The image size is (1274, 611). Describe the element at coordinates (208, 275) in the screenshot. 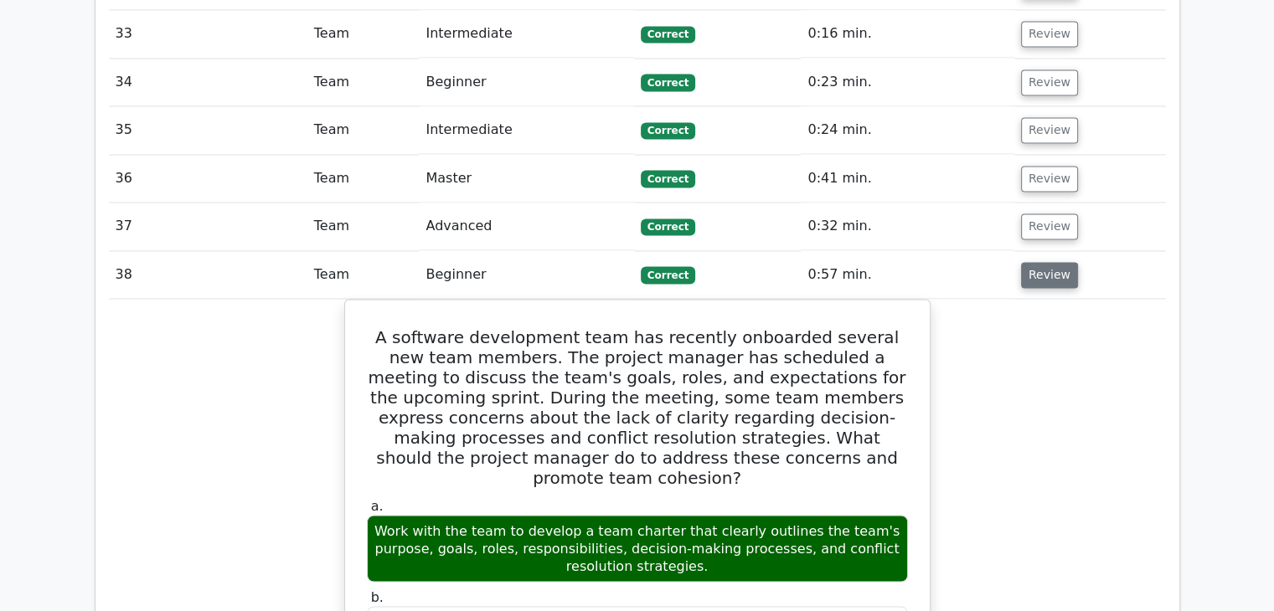

I see `td: 38` at that location.